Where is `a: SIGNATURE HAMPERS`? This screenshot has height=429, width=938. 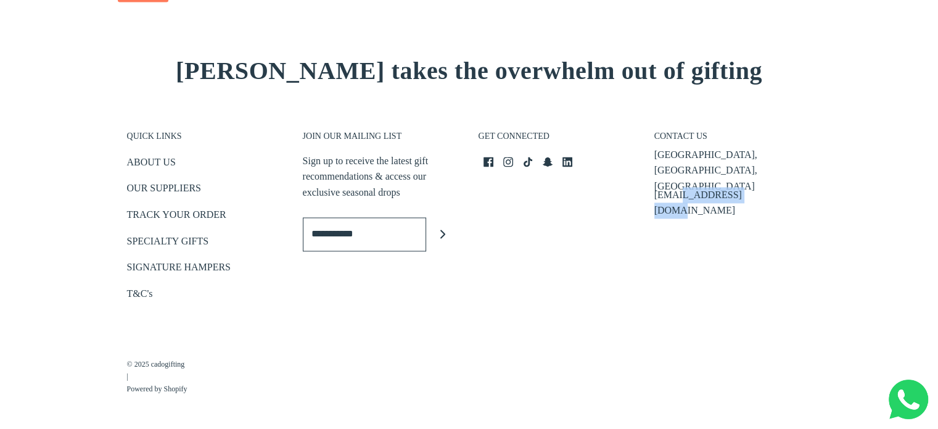 a: SIGNATURE HAMPERS is located at coordinates (179, 269).